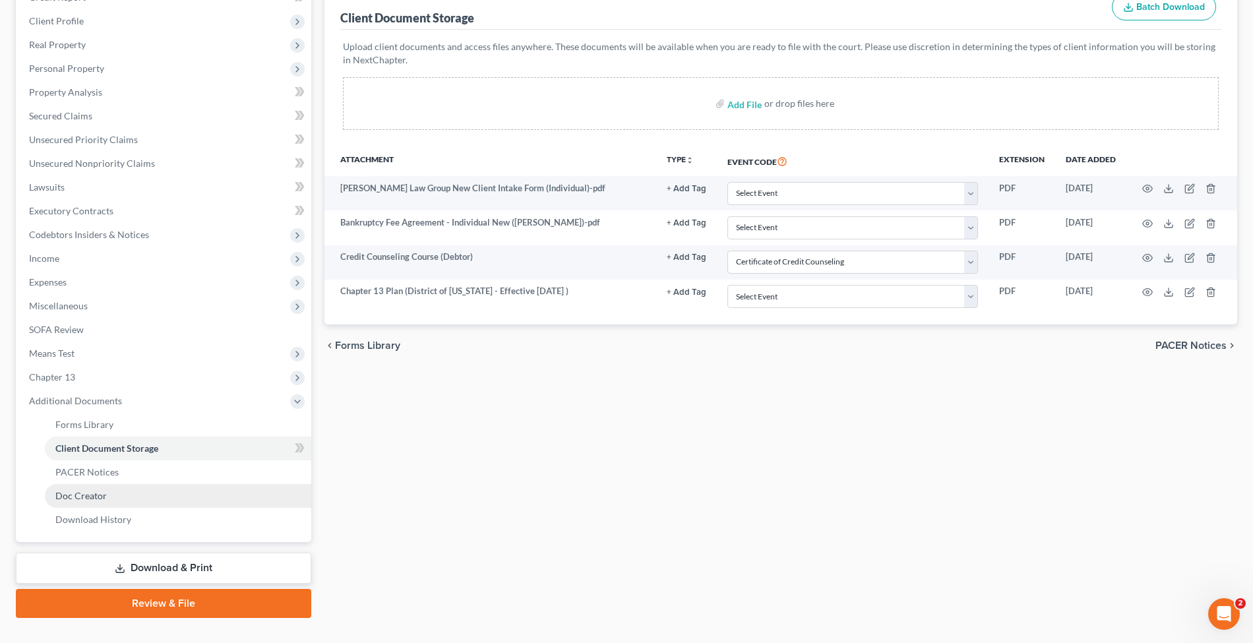 This screenshot has width=1253, height=643. Describe the element at coordinates (65, 92) in the screenshot. I see `span: Property Analysis` at that location.